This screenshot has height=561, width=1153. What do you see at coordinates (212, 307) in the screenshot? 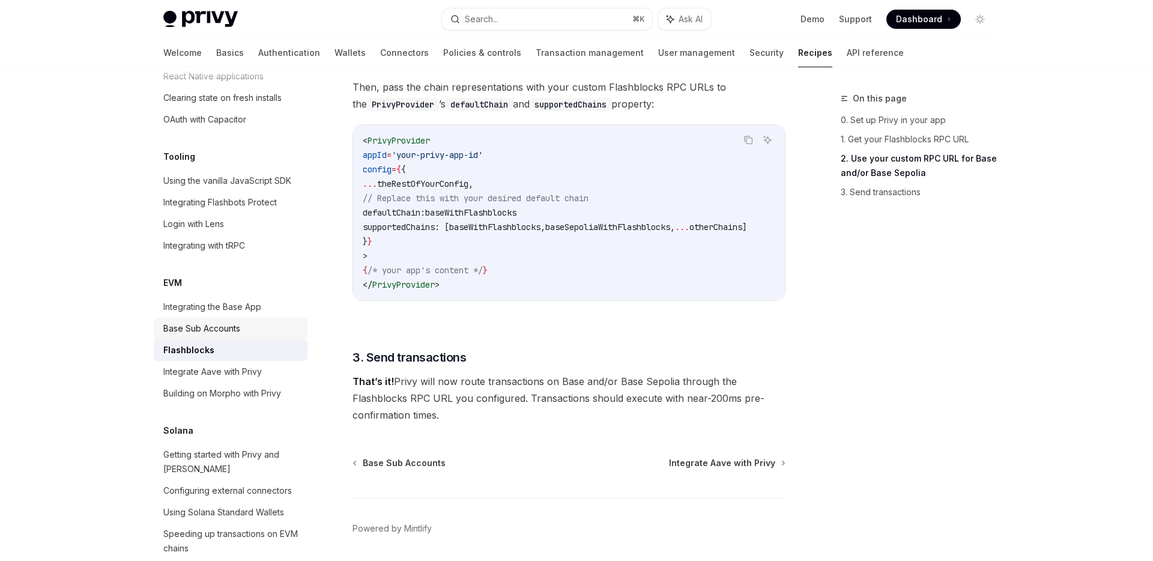
I see `div: Integrating the Base App` at bounding box center [212, 307].